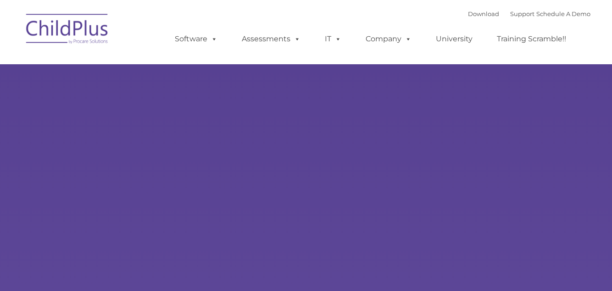 This screenshot has width=612, height=291. What do you see at coordinates (522, 14) in the screenshot?
I see `a: Support` at bounding box center [522, 14].